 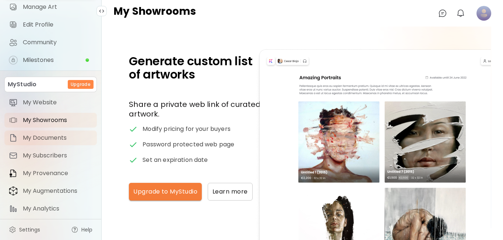 What do you see at coordinates (57, 25) in the screenshot?
I see `span: Edit Profile` at bounding box center [57, 25].